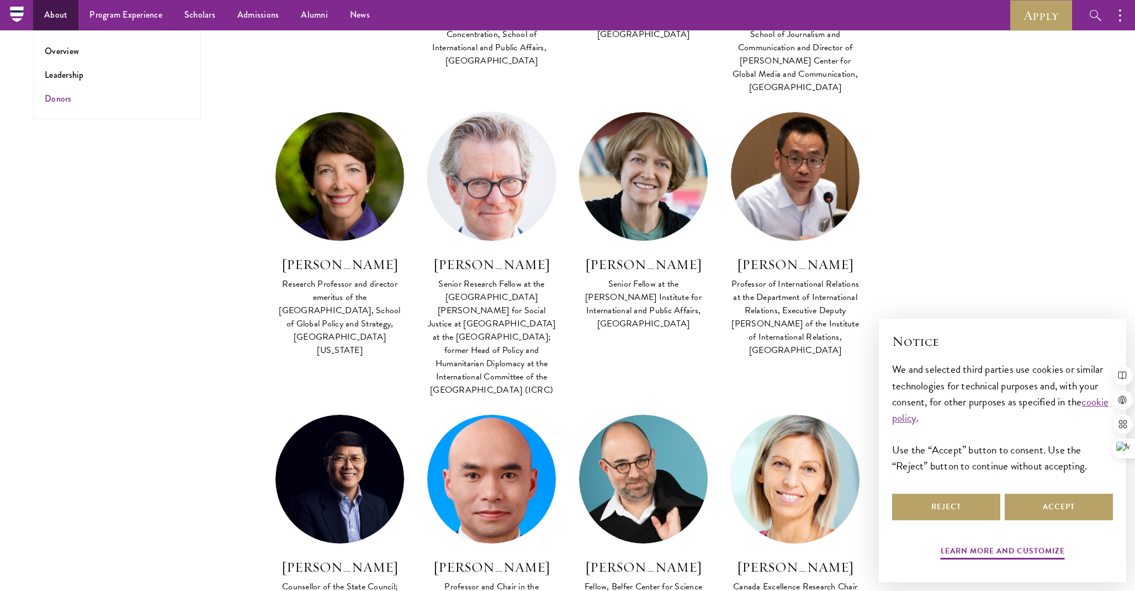 Image resolution: width=1135 pixels, height=591 pixels. What do you see at coordinates (62, 51) in the screenshot?
I see `a: Overview` at bounding box center [62, 51].